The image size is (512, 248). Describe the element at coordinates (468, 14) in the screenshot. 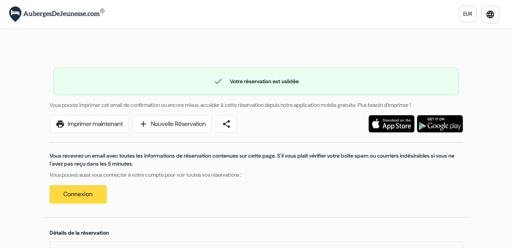

I see `a: EUR` at that location.